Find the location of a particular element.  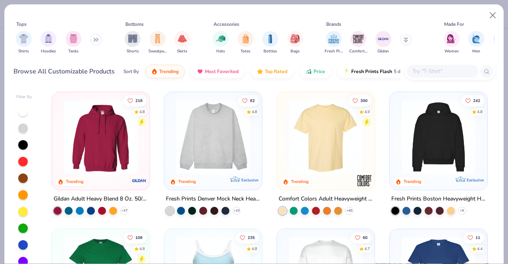

span: Top Rated is located at coordinates (276, 71).